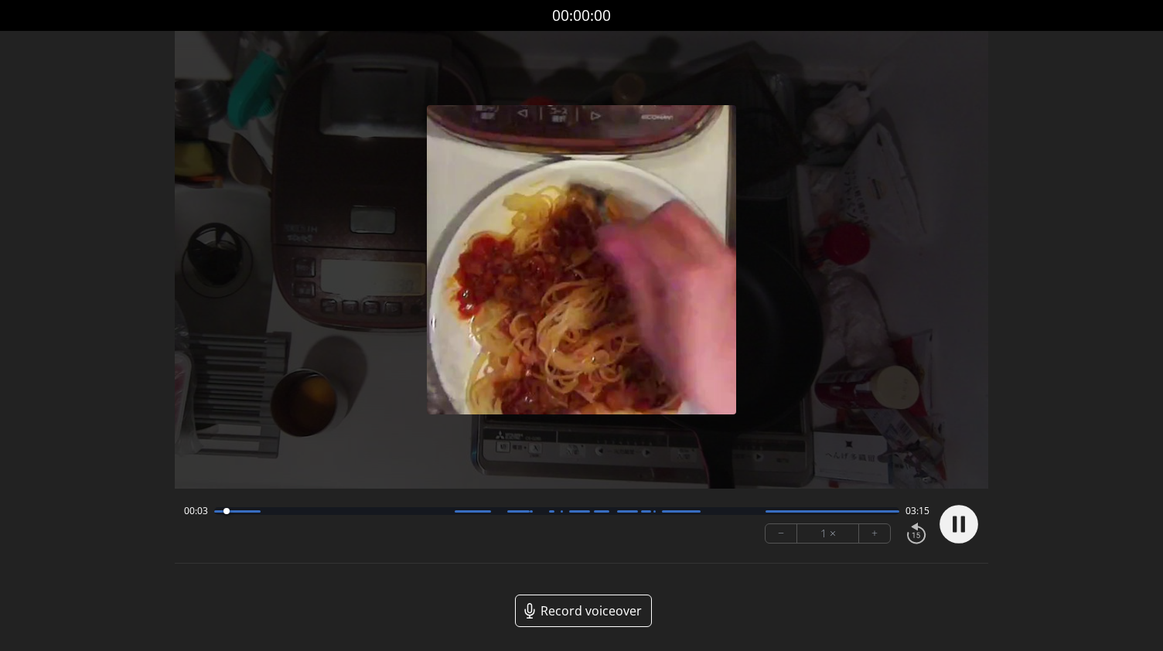  I want to click on span: Record voiceover, so click(591, 611).